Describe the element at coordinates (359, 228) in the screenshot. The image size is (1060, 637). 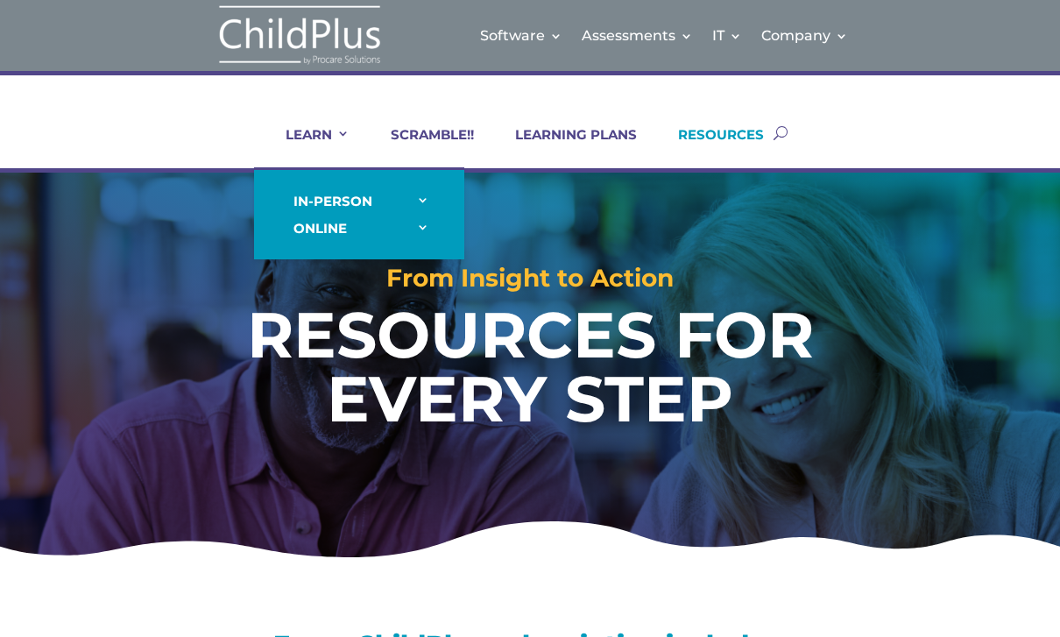
I see `a: ONLINE` at that location.